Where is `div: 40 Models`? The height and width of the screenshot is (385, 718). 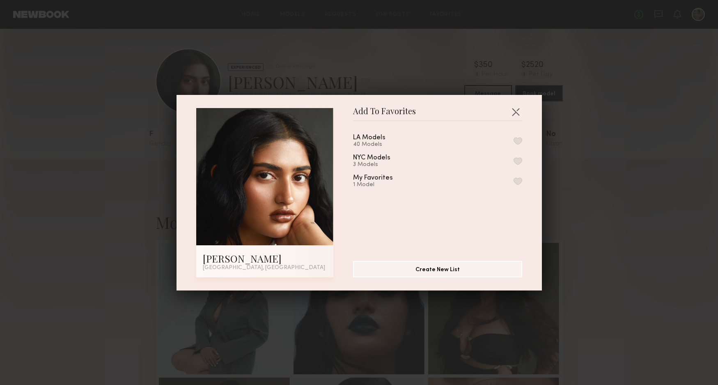 div: 40 Models is located at coordinates (379, 145).